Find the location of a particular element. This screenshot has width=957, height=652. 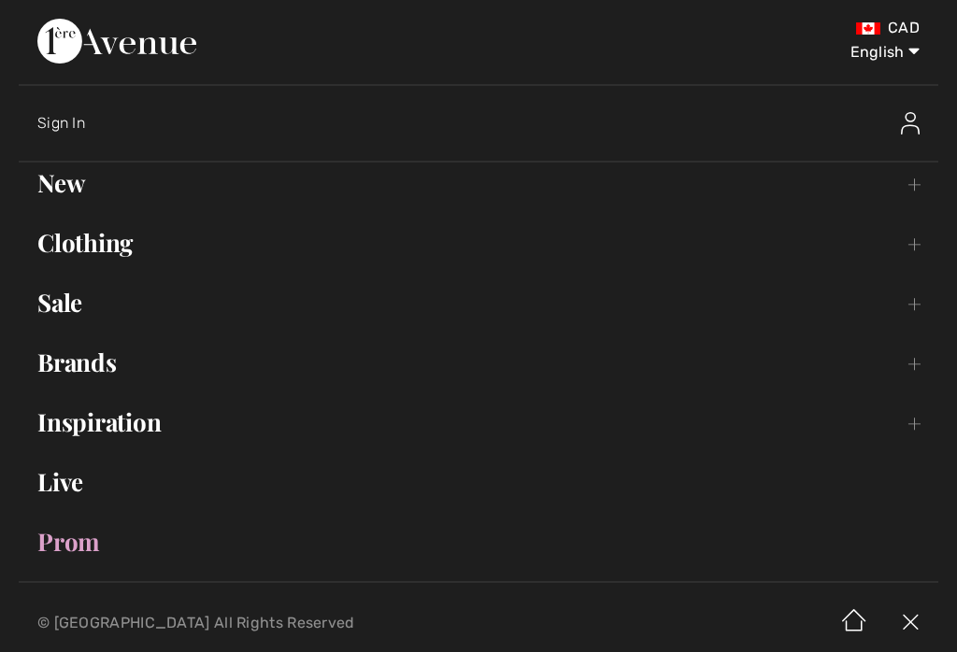

div: CAD is located at coordinates (741, 28).